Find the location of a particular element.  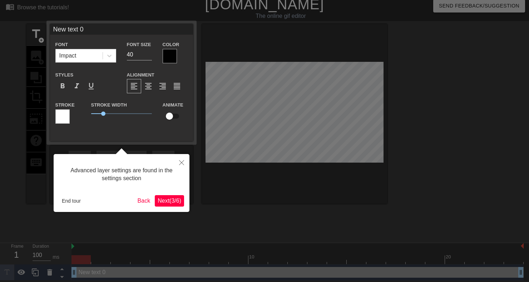

button: End tour is located at coordinates (71, 201).